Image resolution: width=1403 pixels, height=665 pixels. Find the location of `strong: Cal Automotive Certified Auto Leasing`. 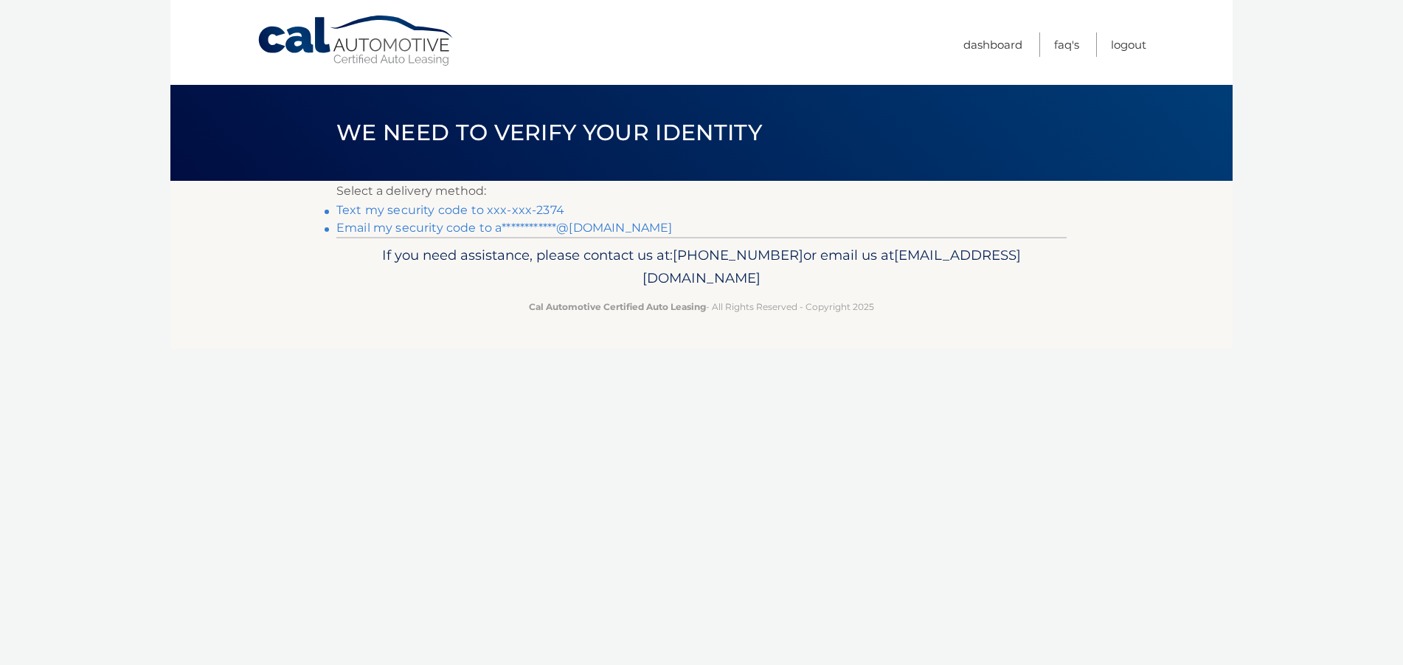

strong: Cal Automotive Certified Auto Leasing is located at coordinates (617, 306).